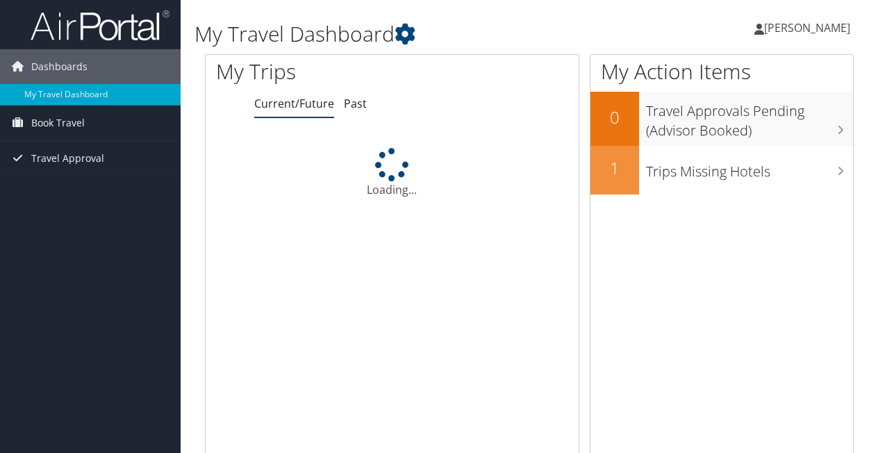 This screenshot has width=878, height=453. I want to click on a: Past, so click(355, 104).